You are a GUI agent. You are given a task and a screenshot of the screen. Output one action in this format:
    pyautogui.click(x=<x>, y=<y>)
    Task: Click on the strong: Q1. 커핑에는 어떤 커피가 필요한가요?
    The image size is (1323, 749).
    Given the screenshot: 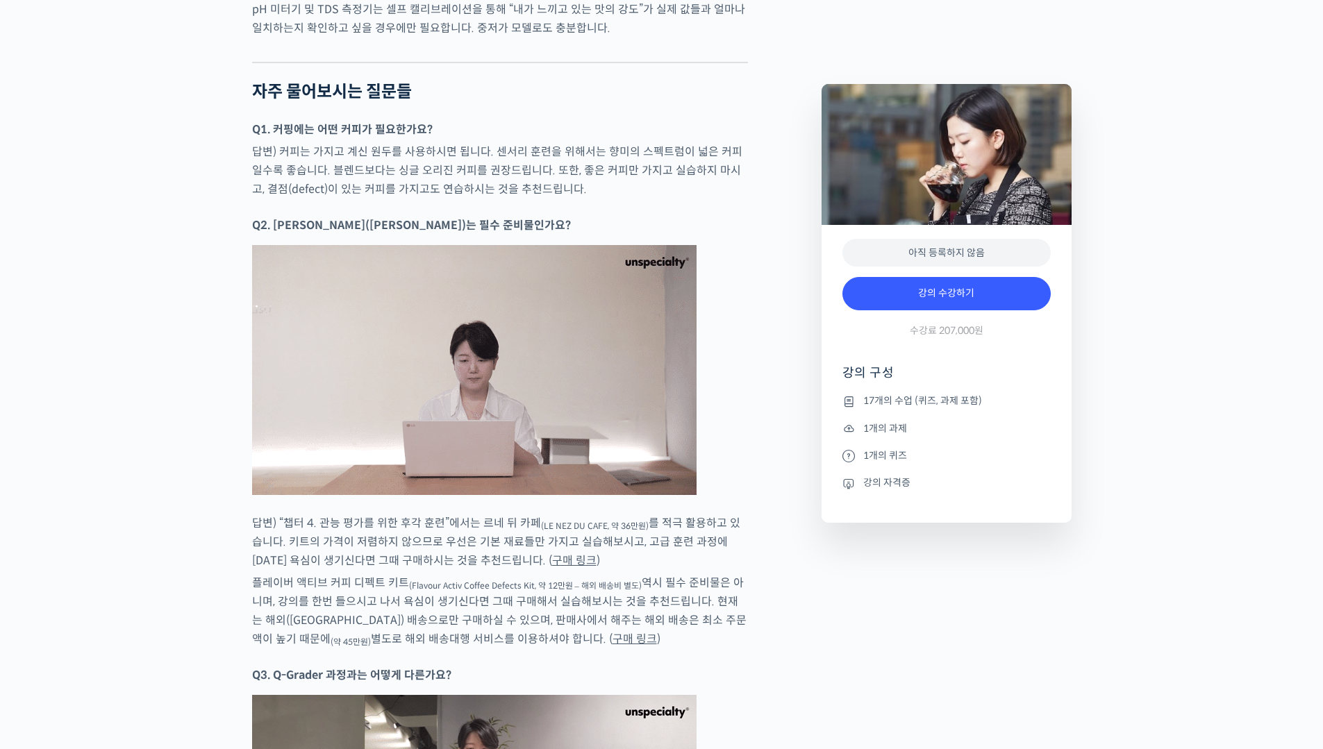 What is the action you would take?
    pyautogui.click(x=342, y=129)
    